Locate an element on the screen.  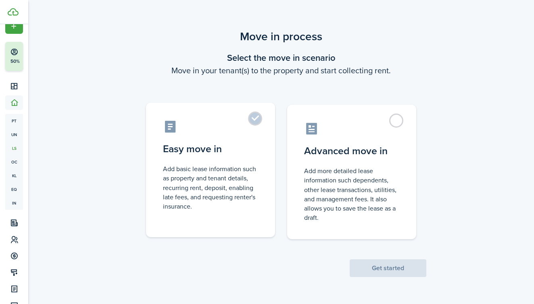
a: kl is located at coordinates (14, 176).